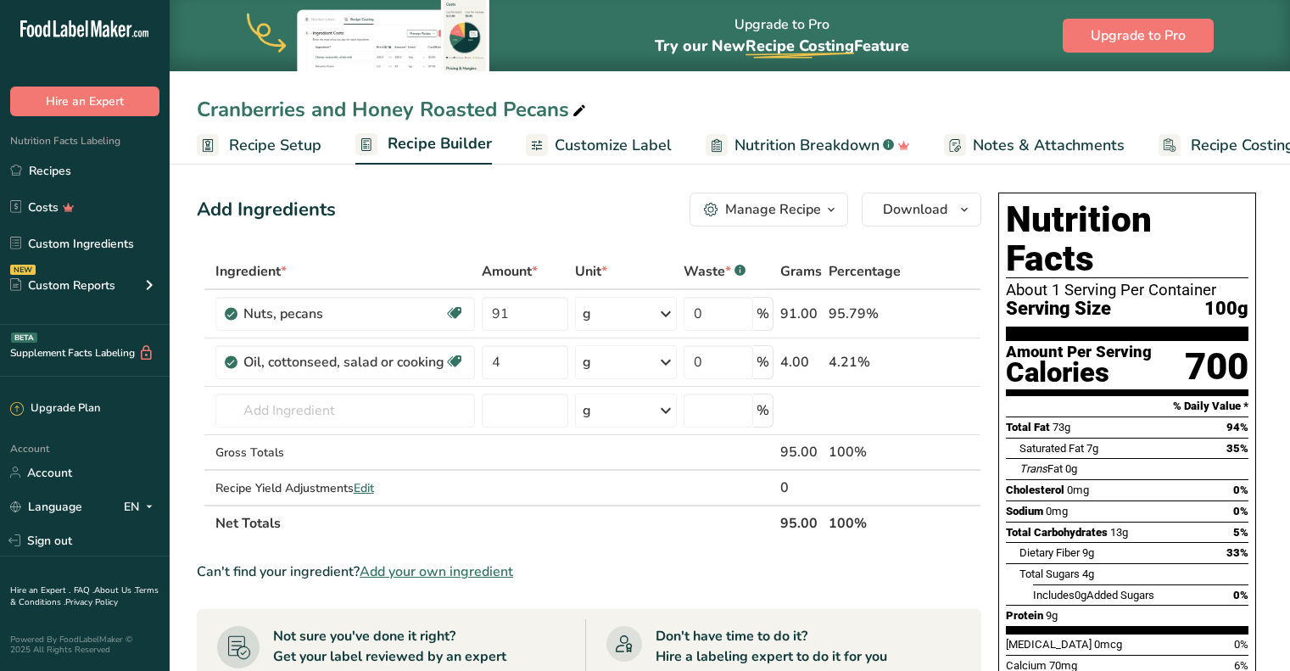  Describe the element at coordinates (782, 46) in the screenshot. I see `span: Try our New Feature` at that location.